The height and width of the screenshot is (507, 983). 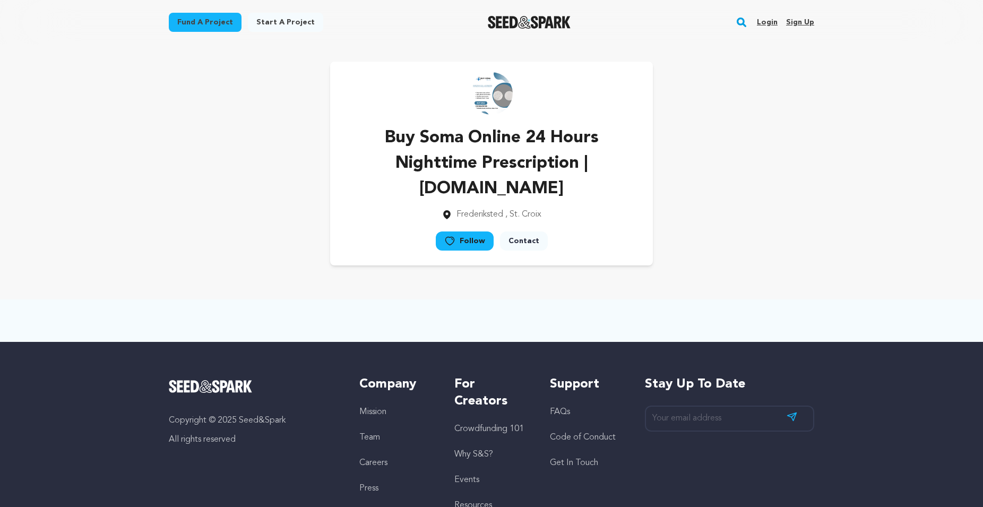 I want to click on a: Follow, so click(x=464, y=241).